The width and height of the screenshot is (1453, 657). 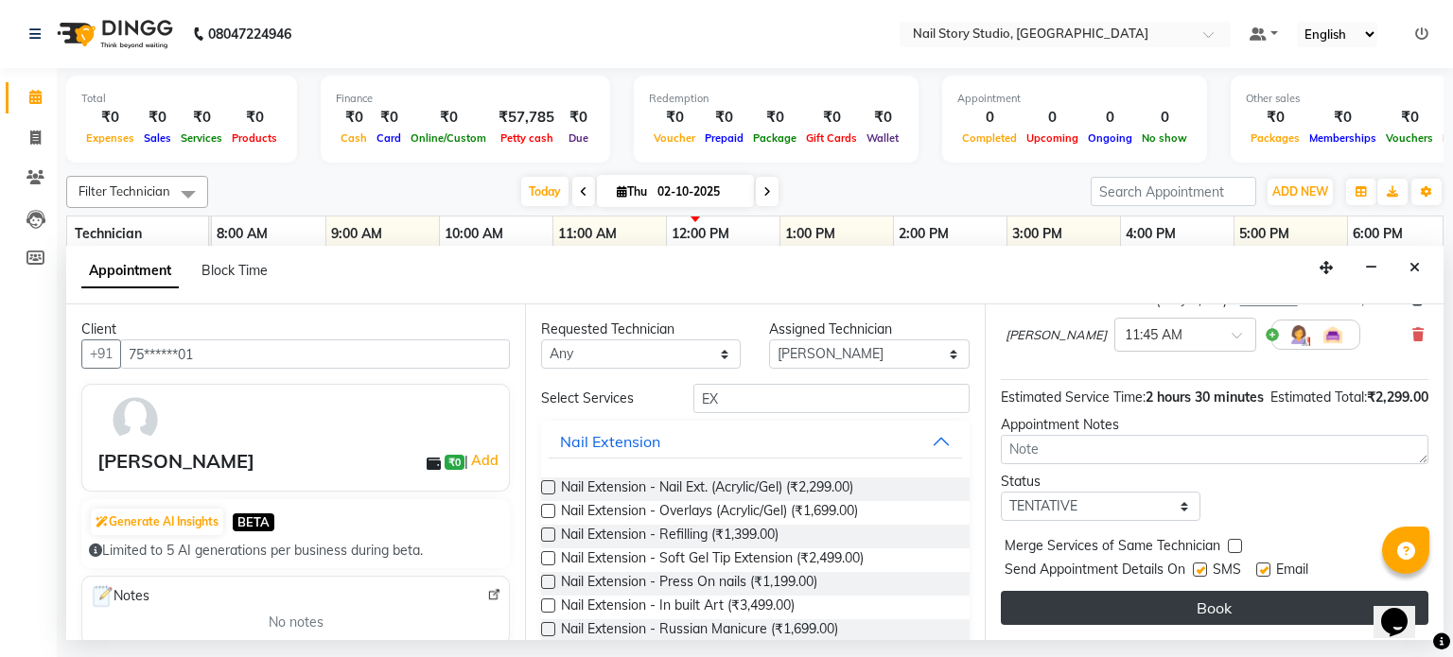 I want to click on span: Petty cash, so click(x=527, y=138).